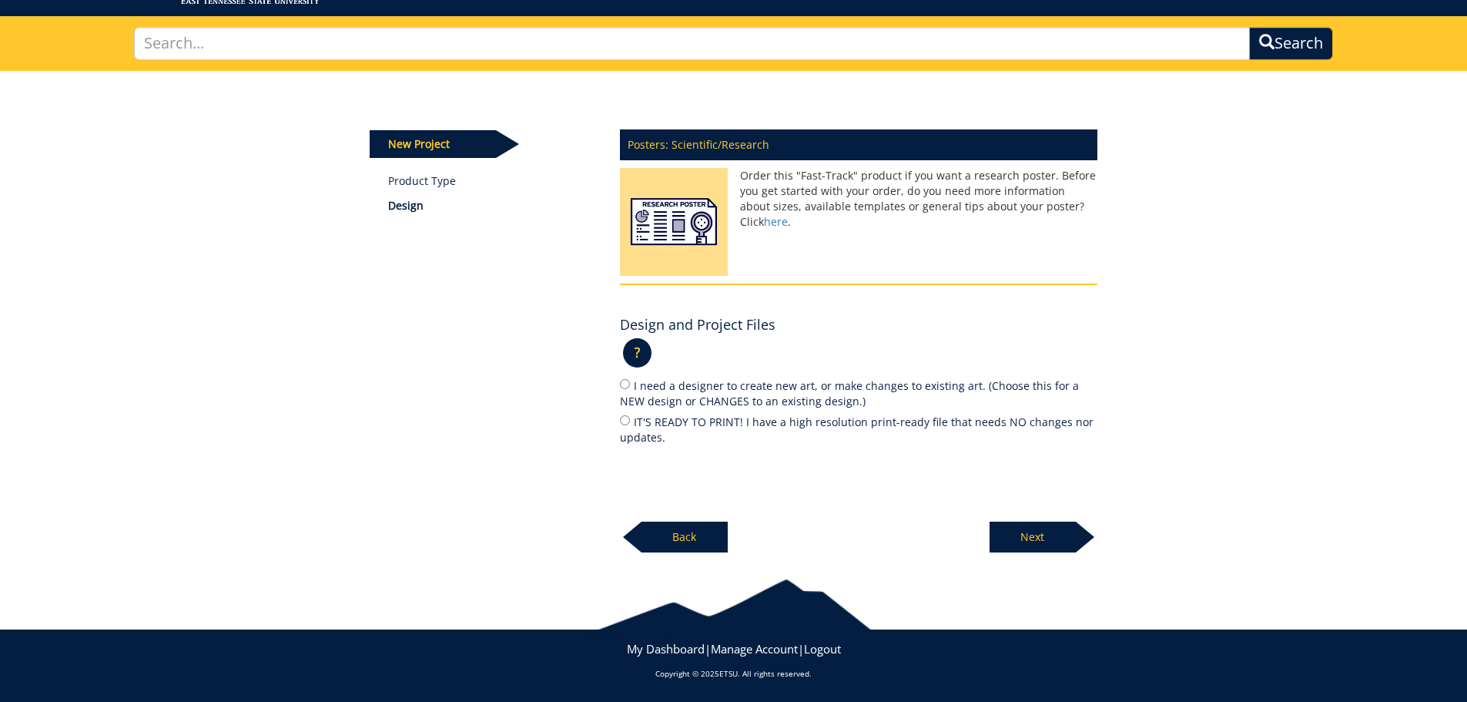 The height and width of the screenshot is (702, 1467). I want to click on p: New Project, so click(433, 144).